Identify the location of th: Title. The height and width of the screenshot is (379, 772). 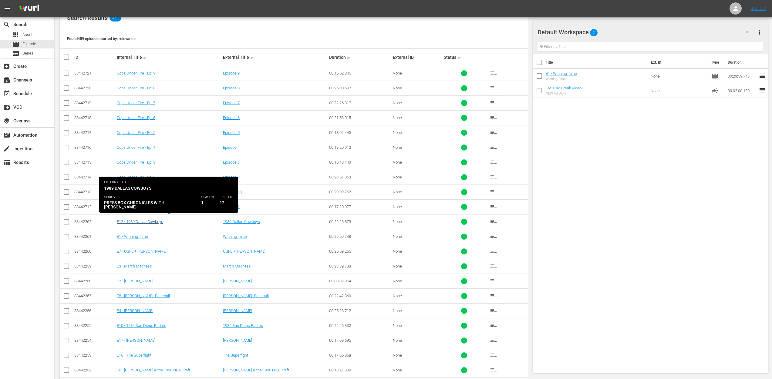
(597, 62).